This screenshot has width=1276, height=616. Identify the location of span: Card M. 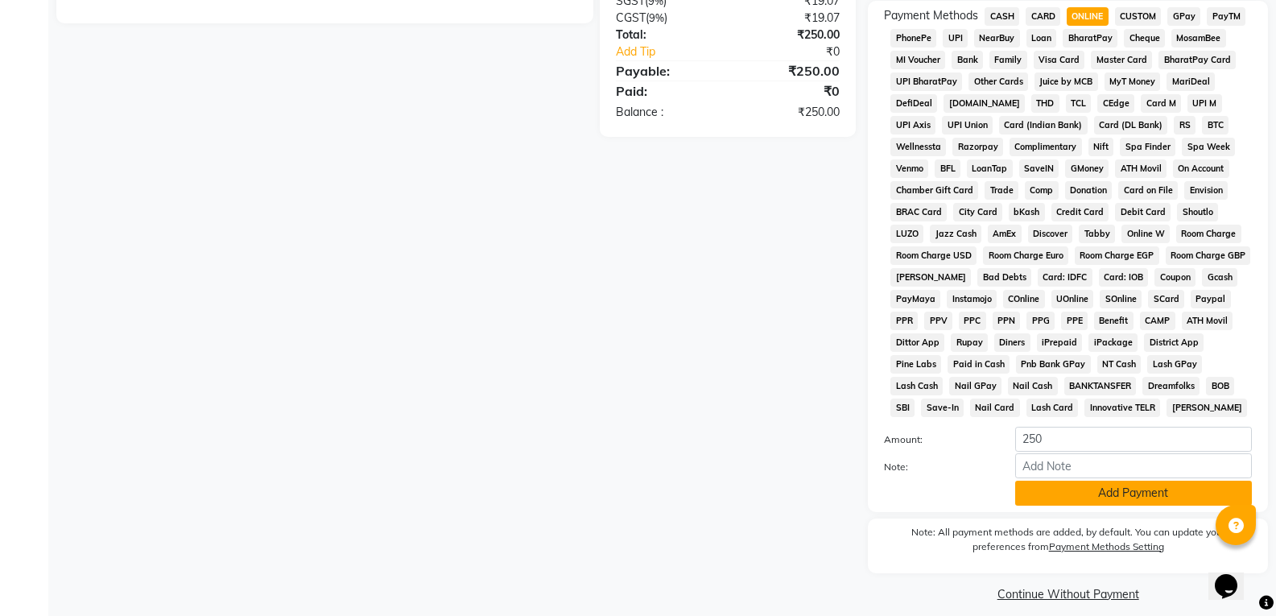
(1161, 103).